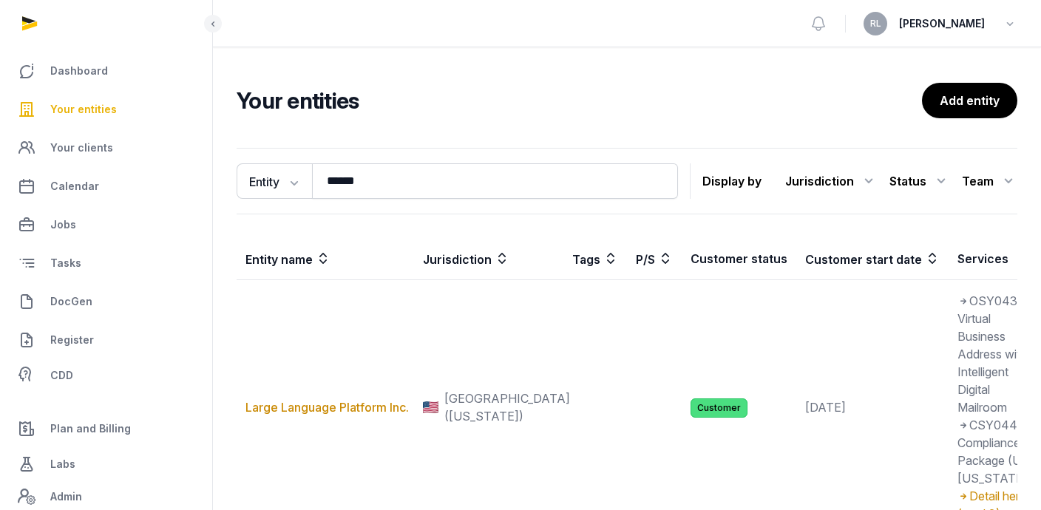  What do you see at coordinates (72, 340) in the screenshot?
I see `span: Register` at bounding box center [72, 340].